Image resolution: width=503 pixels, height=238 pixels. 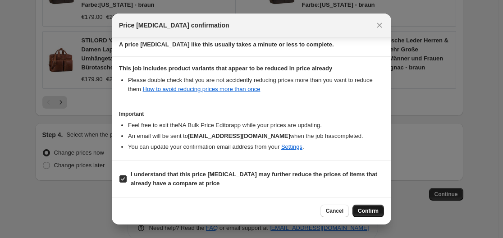 What do you see at coordinates (256, 125) in the screenshot?
I see `li: Feel free to exit the NA Bulk Price Editor app while your prices are updating.` at bounding box center [256, 125].